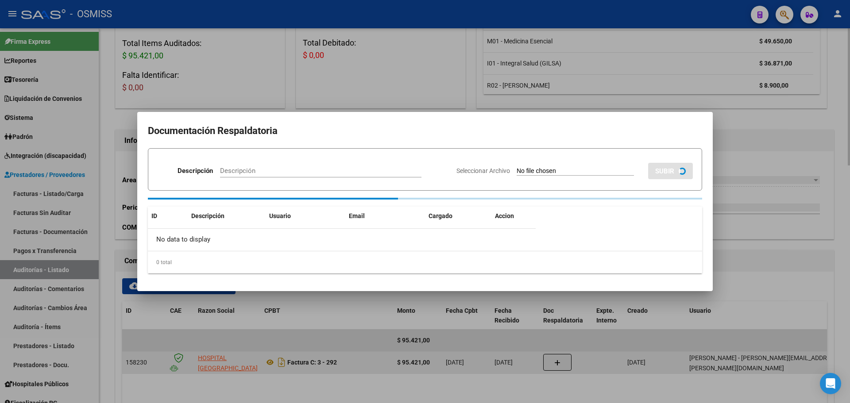 The height and width of the screenshot is (403, 850). Describe the element at coordinates (441, 216) in the screenshot. I see `span: Cargado` at that location.